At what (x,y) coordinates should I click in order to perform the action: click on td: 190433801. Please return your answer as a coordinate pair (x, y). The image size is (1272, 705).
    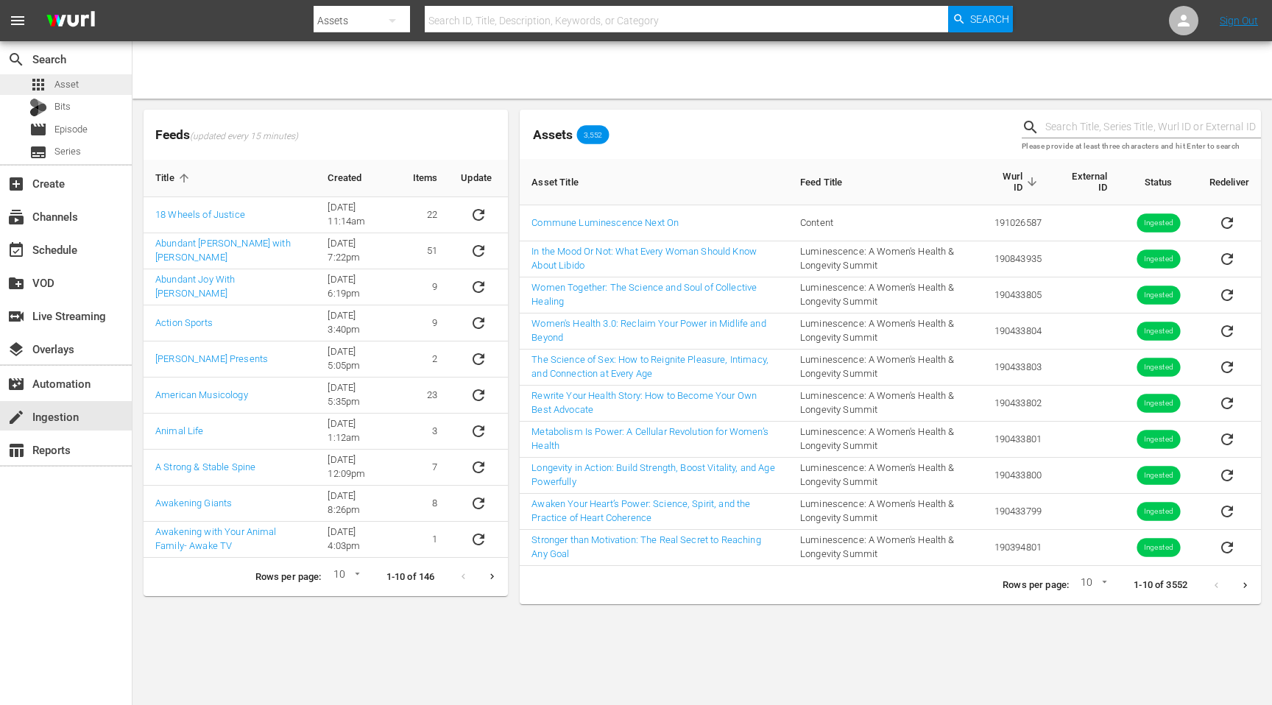
    Looking at the image, I should click on (1017, 439).